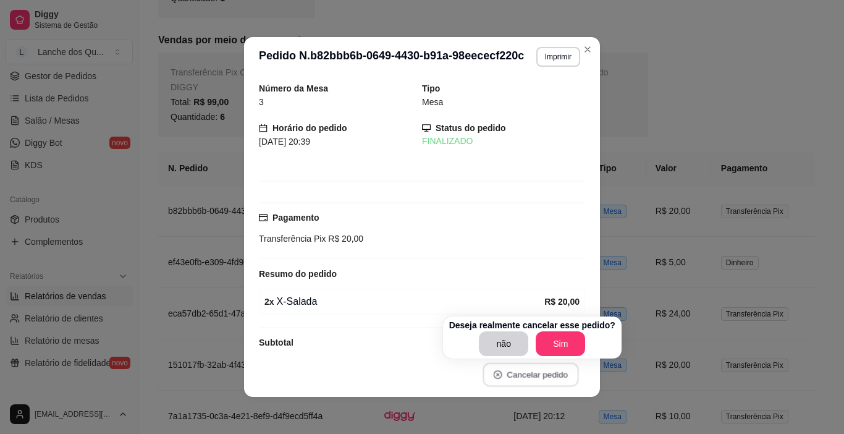 The image size is (844, 434). Describe the element at coordinates (263, 218) in the screenshot. I see `span: credit-card` at that location.